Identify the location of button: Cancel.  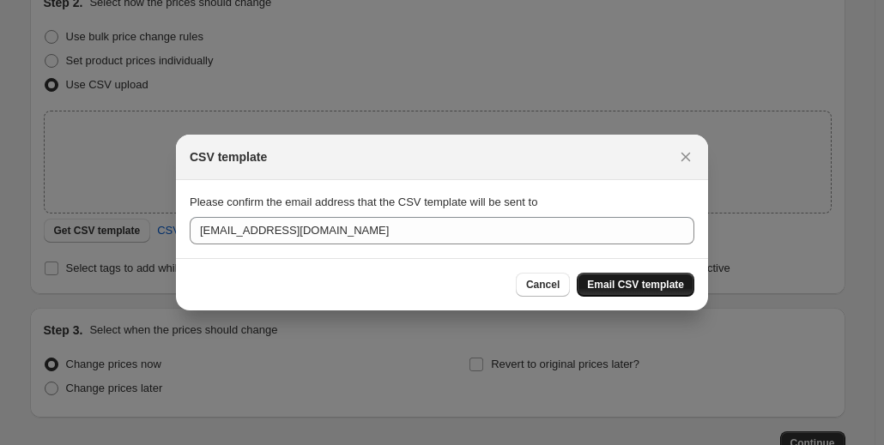
(542, 285).